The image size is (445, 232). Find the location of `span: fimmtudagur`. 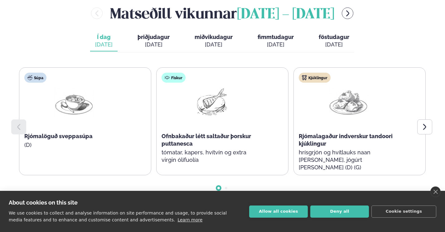

span: fimmtudagur is located at coordinates (276, 37).